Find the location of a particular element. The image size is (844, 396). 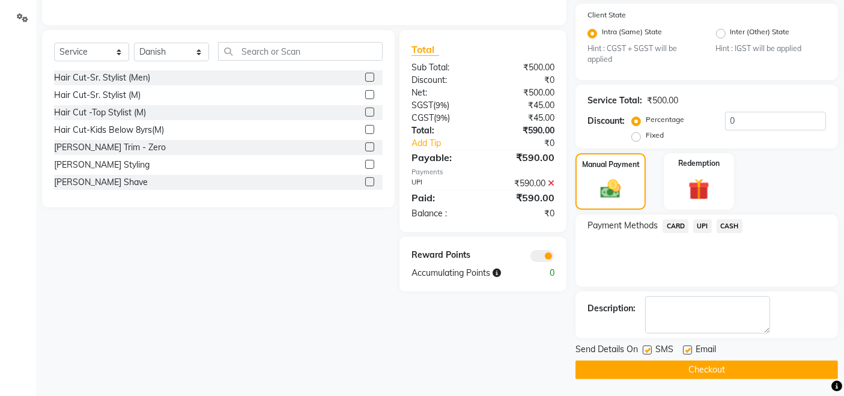

div: 0 is located at coordinates (543, 273).